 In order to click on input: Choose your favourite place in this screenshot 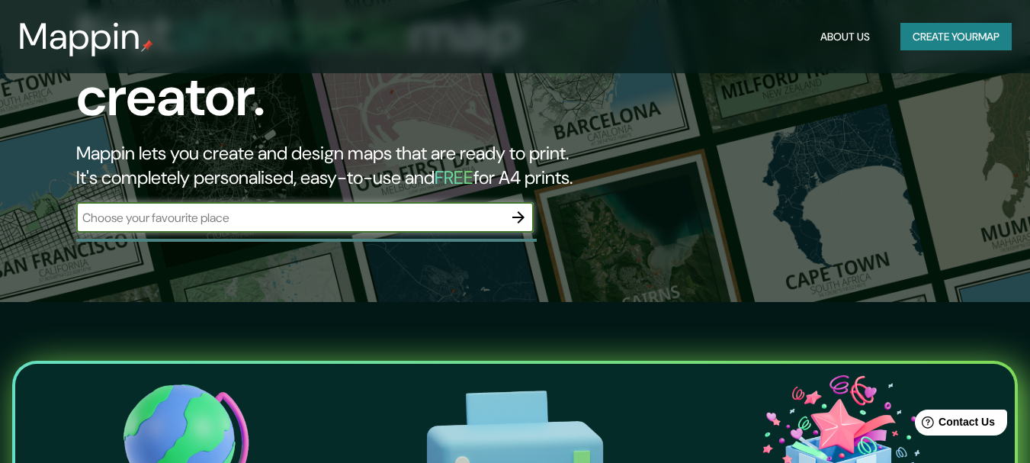, I will do `click(290, 217)`.